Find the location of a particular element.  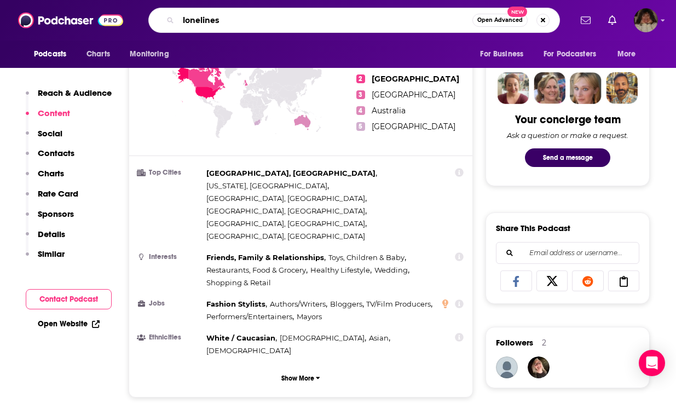

button: Charts is located at coordinates (45, 178).